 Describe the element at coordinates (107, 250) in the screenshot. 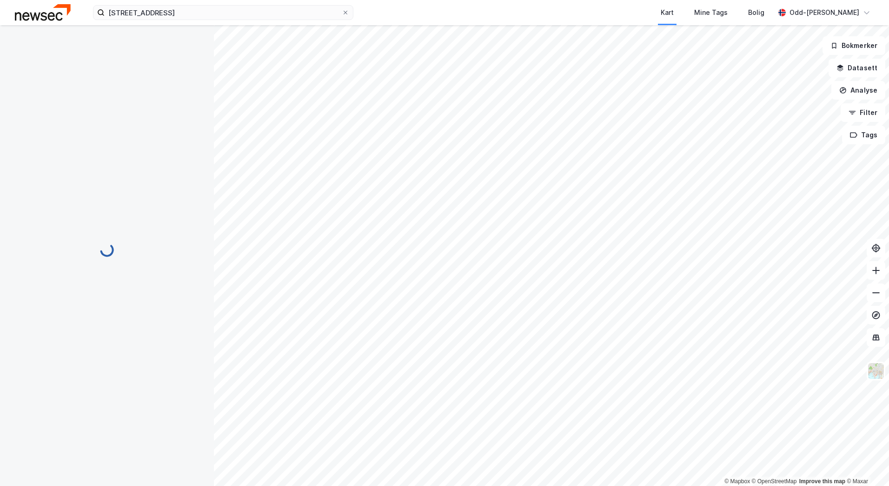

I see `img: spinner.a6d8c91a73a9ac5275cf975e30b51cfb.svg` at that location.